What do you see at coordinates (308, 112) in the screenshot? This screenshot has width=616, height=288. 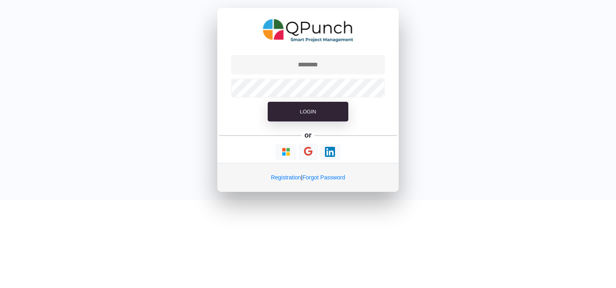 I see `span: Login` at bounding box center [308, 112].